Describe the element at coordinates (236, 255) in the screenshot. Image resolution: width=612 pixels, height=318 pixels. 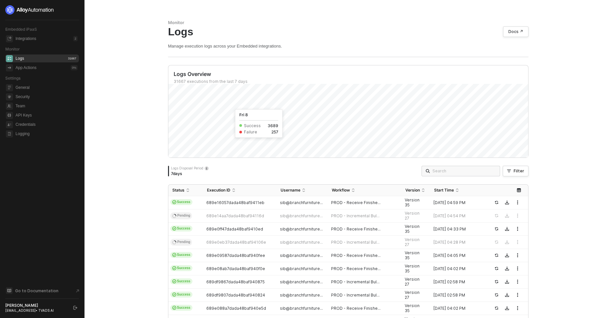
I see `span: 689e09587dada48baf940fee` at that location.